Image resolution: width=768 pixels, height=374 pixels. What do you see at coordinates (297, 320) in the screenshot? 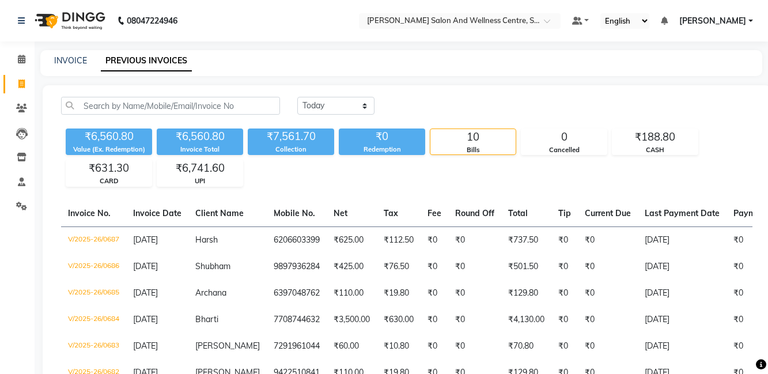
I see `td: 7708744632` at bounding box center [297, 320].